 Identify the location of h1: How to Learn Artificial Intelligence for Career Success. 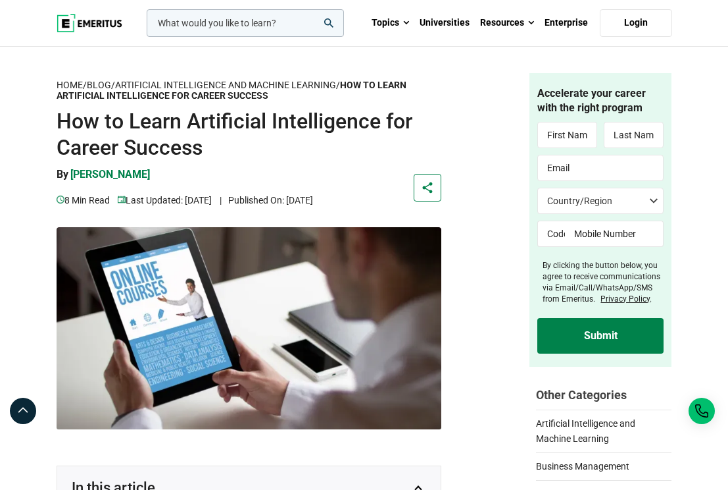
(249, 134).